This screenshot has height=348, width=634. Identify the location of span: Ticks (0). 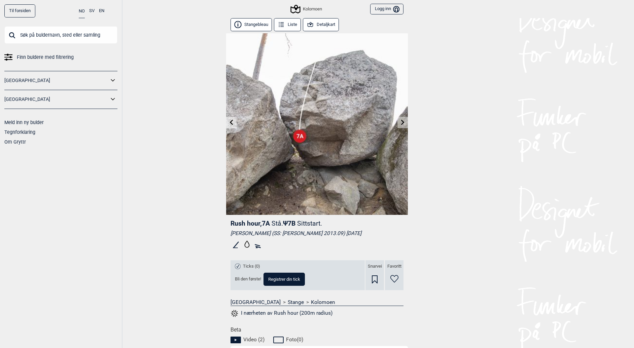
(251, 267).